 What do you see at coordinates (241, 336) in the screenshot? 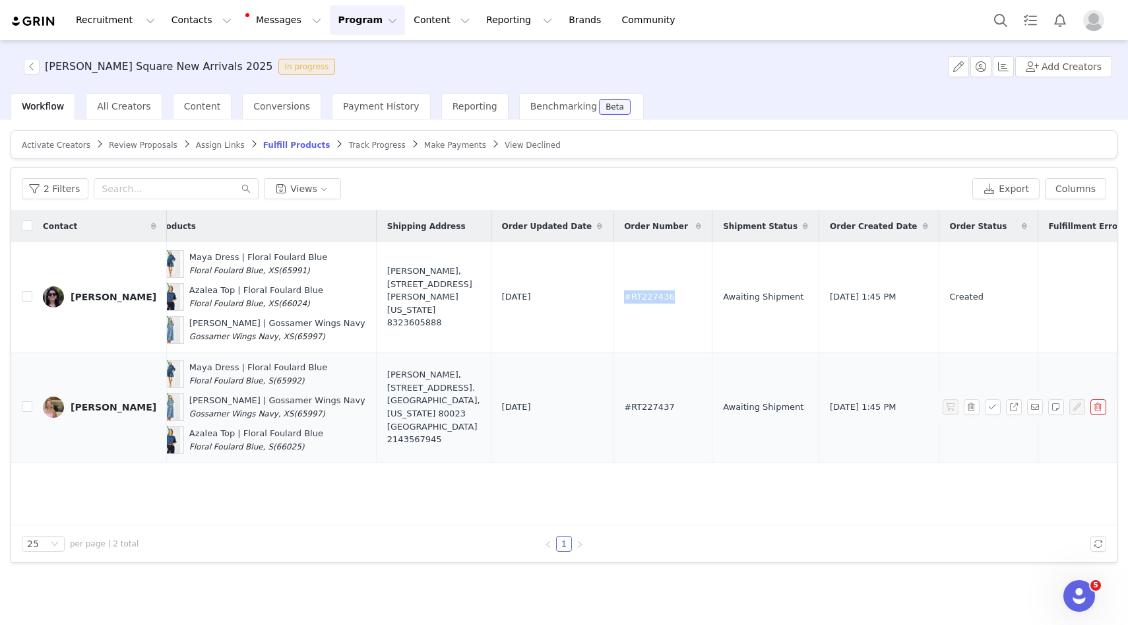
I see `span: Gossamer Wings Navy, XS` at bounding box center [241, 336].